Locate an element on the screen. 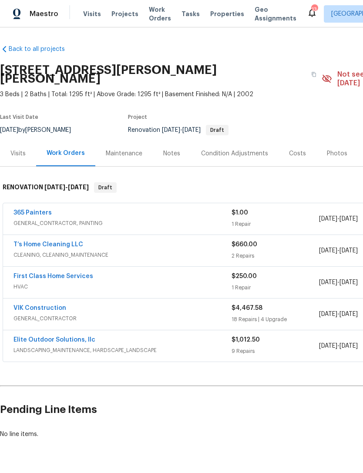 The height and width of the screenshot is (473, 363). span: Visits is located at coordinates (92, 14).